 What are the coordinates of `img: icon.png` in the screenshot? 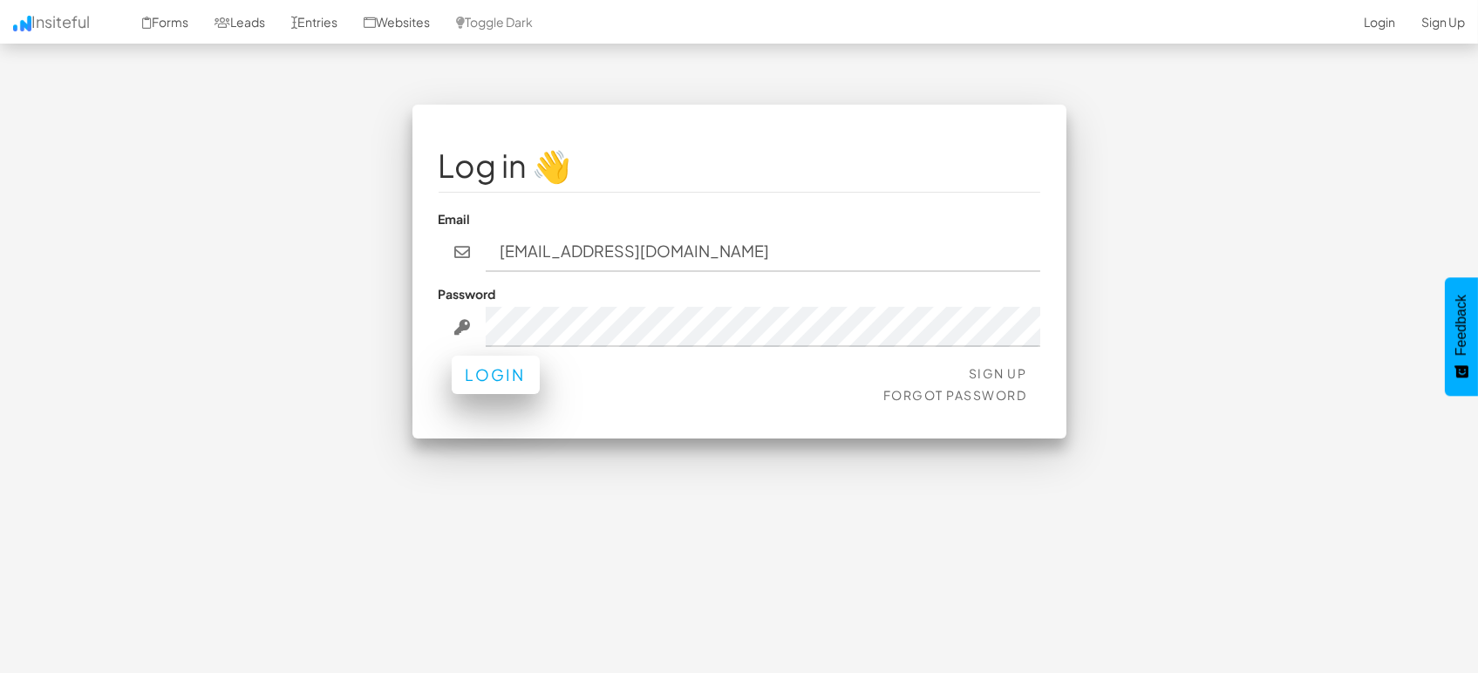 It's located at (22, 24).